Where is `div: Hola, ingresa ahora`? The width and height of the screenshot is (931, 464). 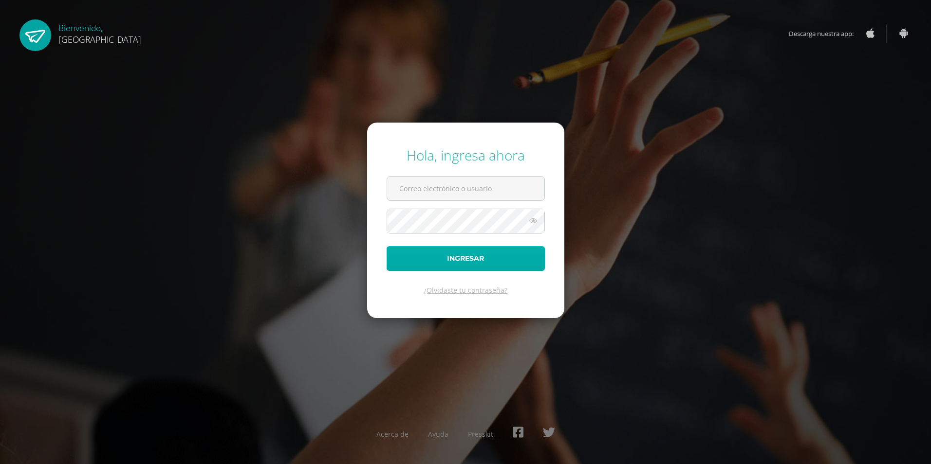
div: Hola, ingresa ahora is located at coordinates (465, 155).